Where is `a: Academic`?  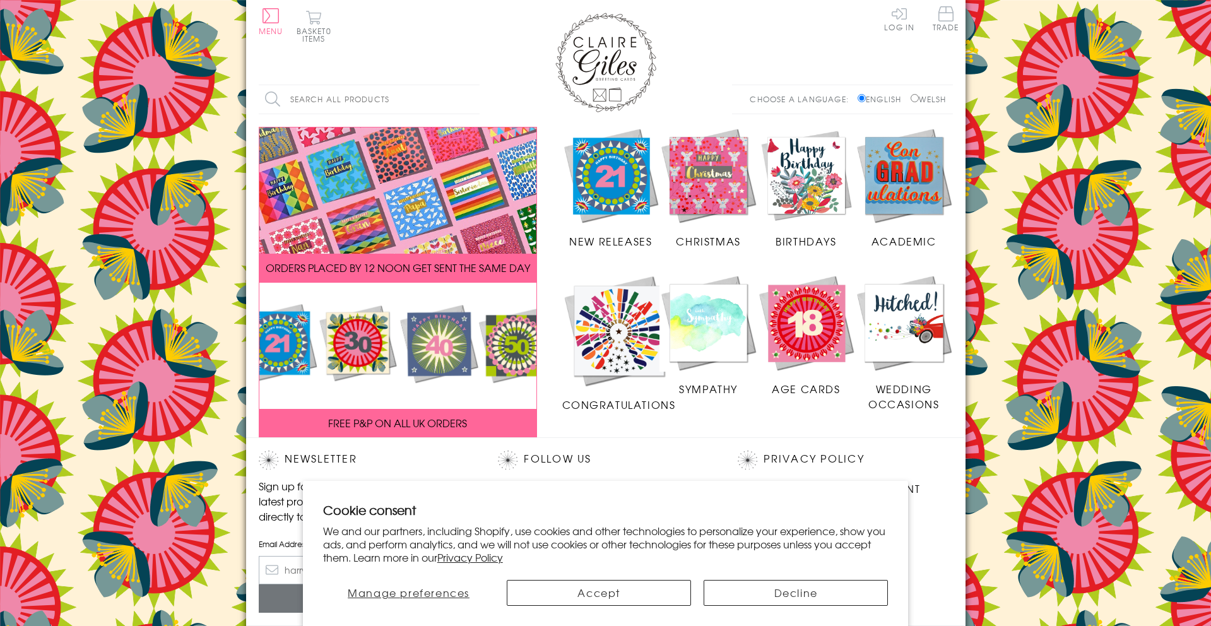 a: Academic is located at coordinates (903, 188).